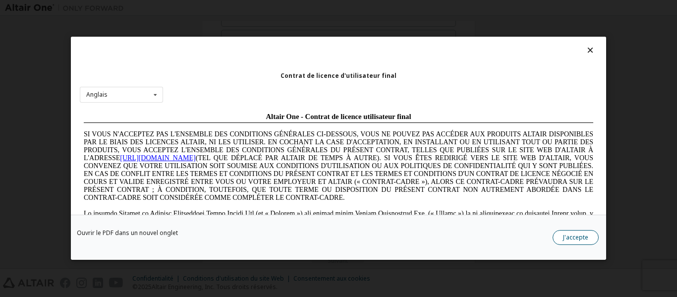 This screenshot has width=677, height=297. I want to click on font: Ouvrir le PDF dans un nouvel onglet, so click(127, 233).